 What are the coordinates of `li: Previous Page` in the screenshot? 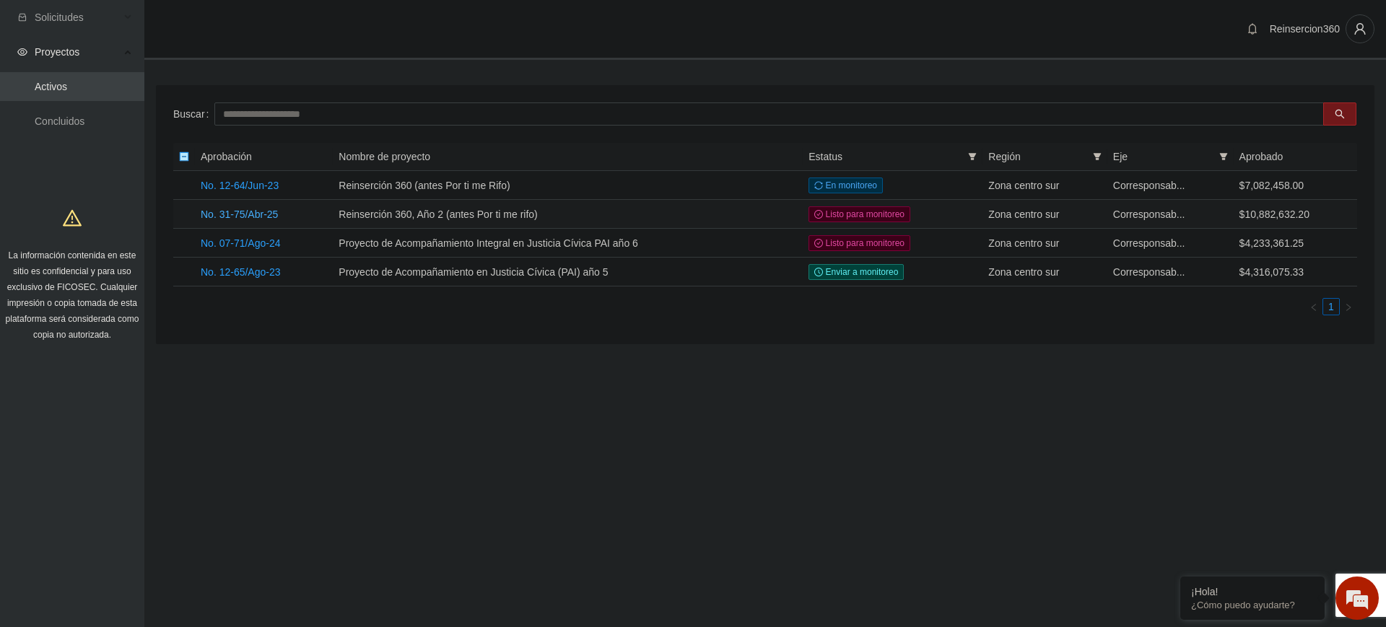 It's located at (1313, 307).